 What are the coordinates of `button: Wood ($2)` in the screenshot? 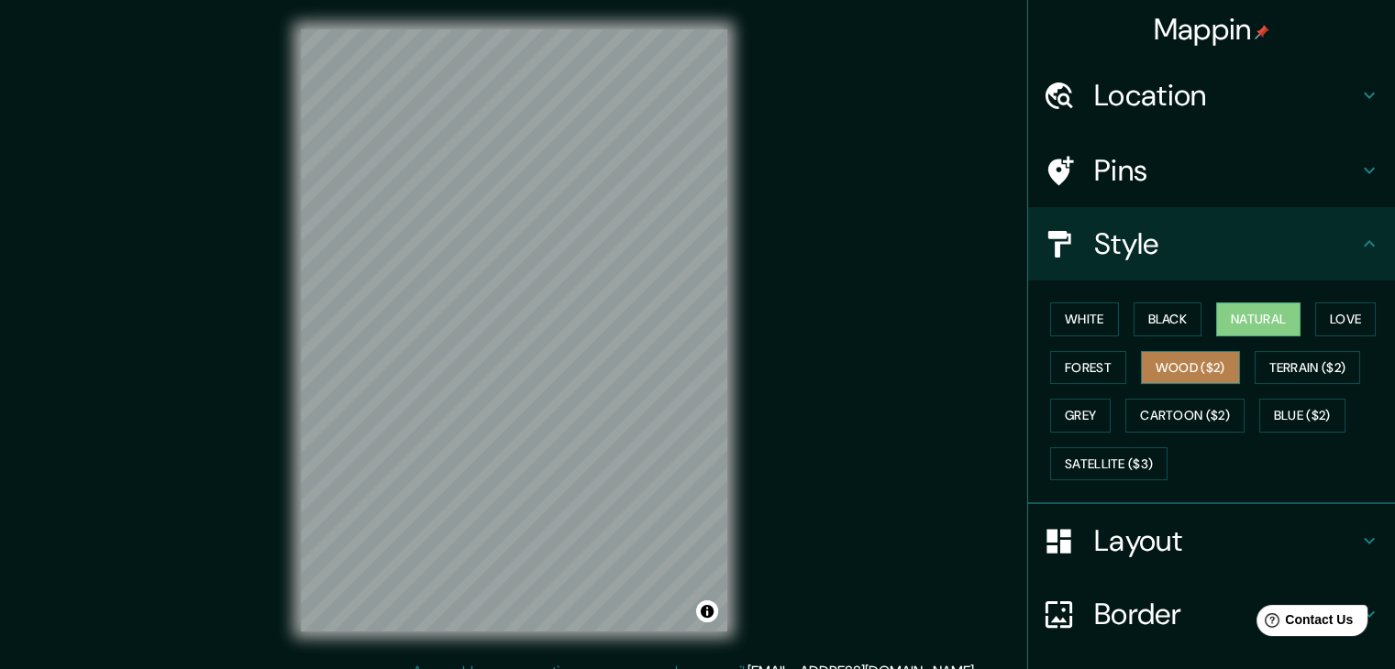 It's located at (1190, 368).